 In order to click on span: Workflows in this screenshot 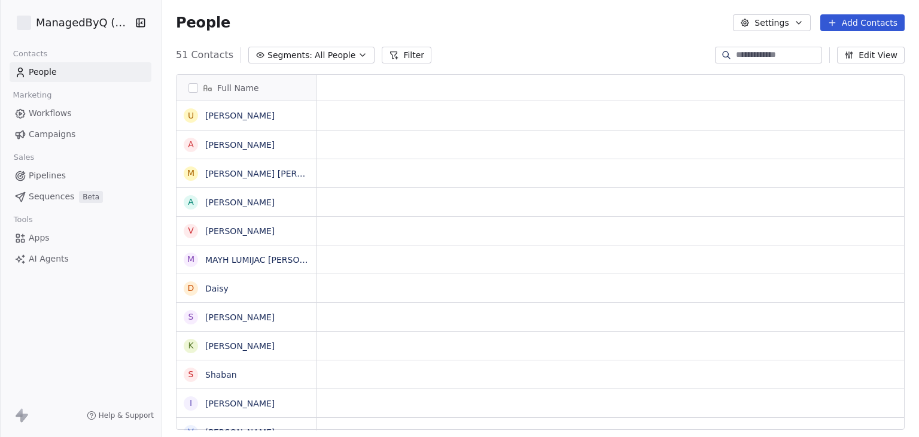, I will do `click(50, 113)`.